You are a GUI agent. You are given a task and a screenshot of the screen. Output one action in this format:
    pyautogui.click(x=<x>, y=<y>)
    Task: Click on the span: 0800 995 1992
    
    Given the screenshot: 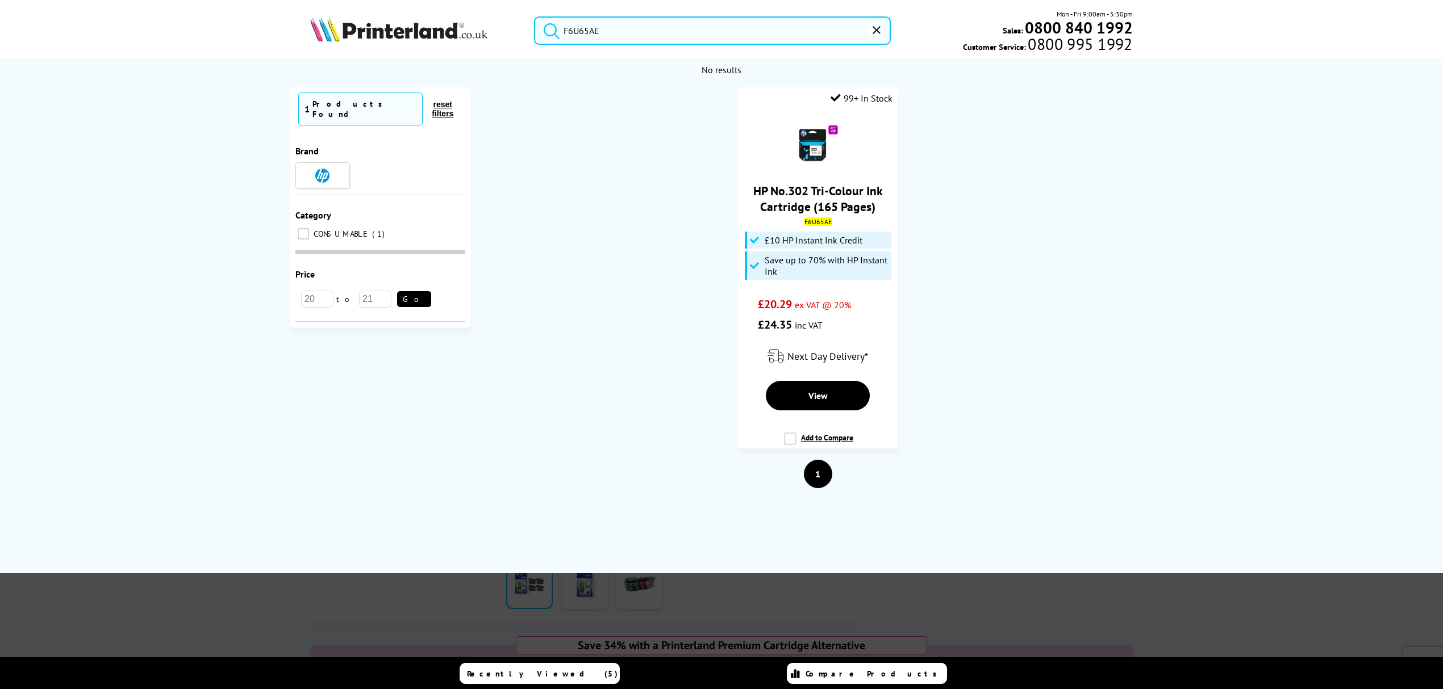 What is the action you would take?
    pyautogui.click(x=1079, y=44)
    